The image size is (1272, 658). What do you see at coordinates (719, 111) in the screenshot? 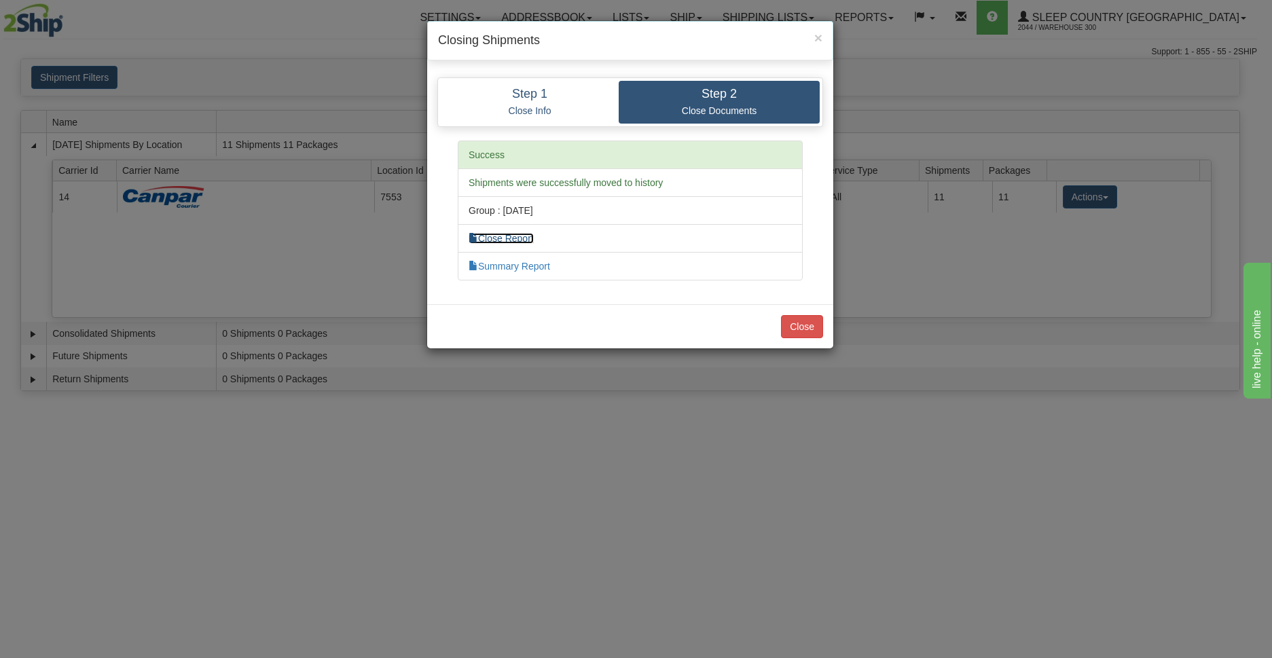
I see `p: Close Documents` at bounding box center [719, 111].